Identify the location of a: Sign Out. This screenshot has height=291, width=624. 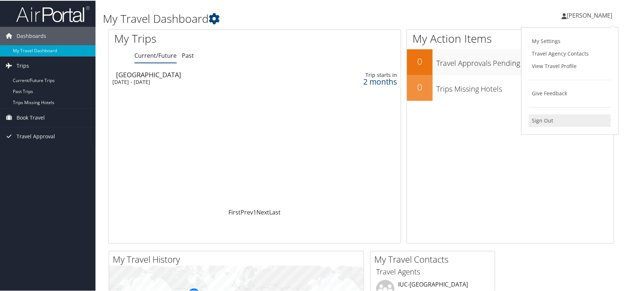
(570, 120).